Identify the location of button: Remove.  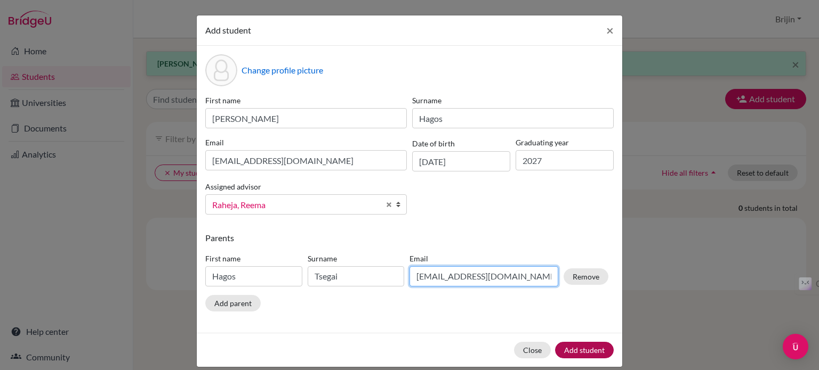
(586, 277).